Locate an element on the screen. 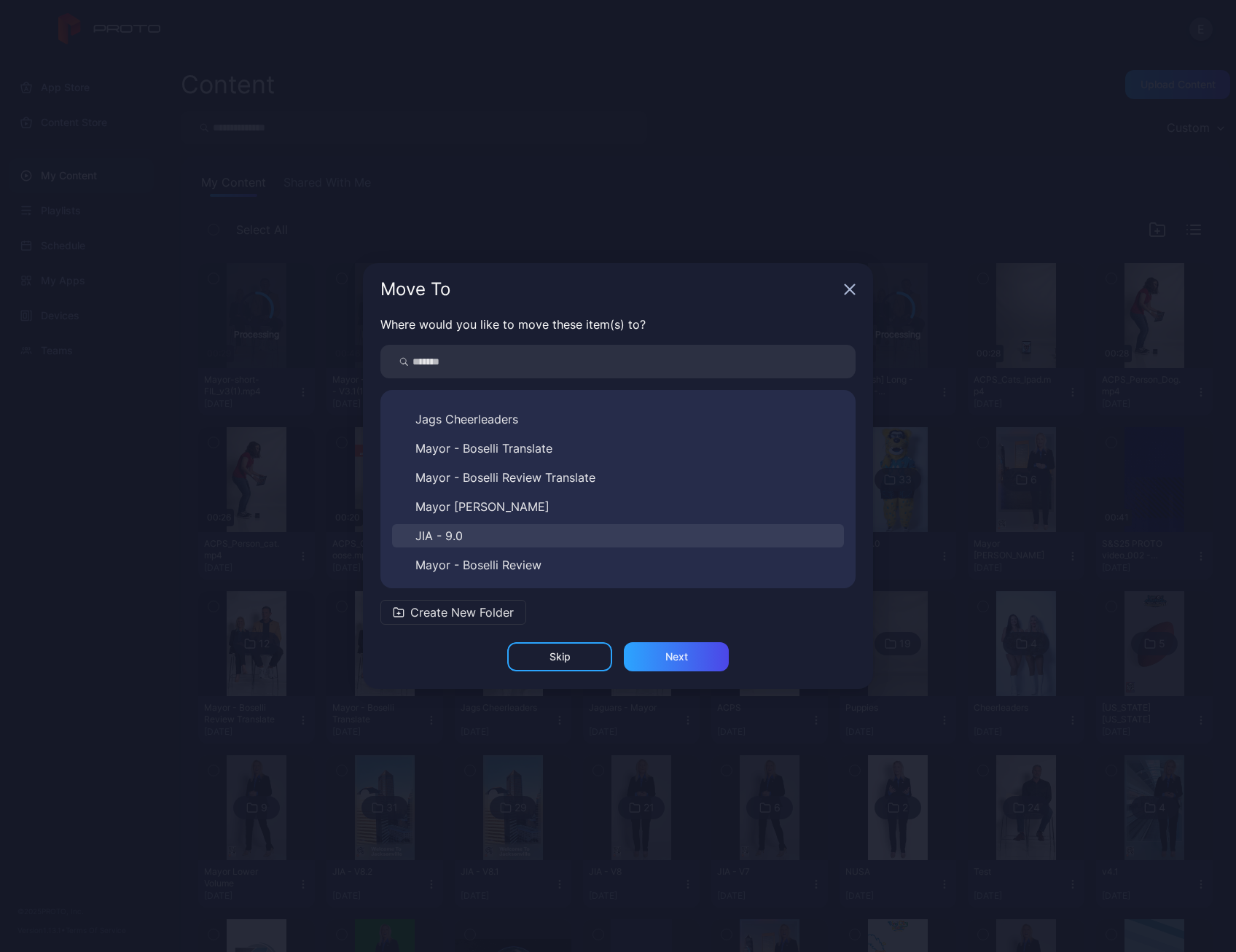 The image size is (1236, 952). button: Create New Folder is located at coordinates (454, 613).